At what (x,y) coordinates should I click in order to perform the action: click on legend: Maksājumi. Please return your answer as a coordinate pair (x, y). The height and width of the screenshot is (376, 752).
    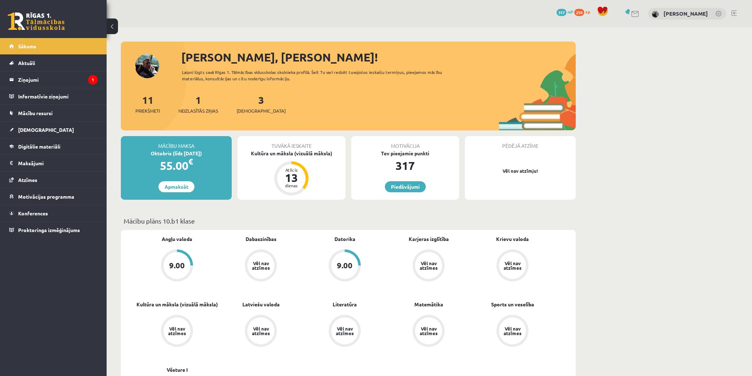
    Looking at the image, I should click on (58, 163).